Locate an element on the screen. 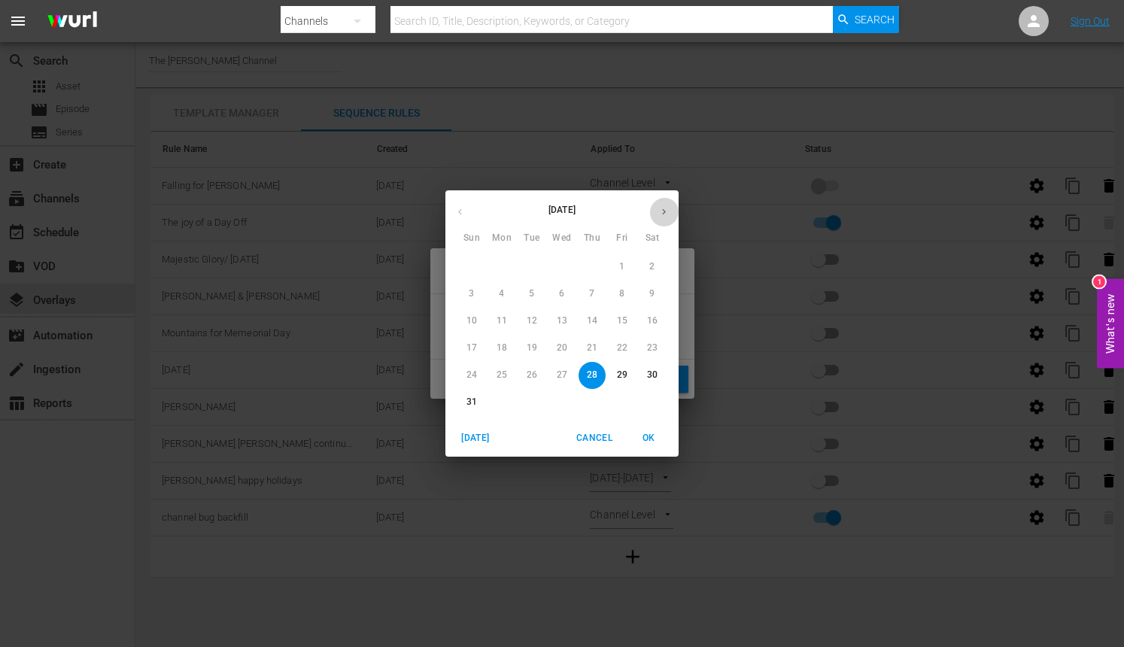 Image resolution: width=1124 pixels, height=647 pixels. a: Sign Out is located at coordinates (1090, 21).